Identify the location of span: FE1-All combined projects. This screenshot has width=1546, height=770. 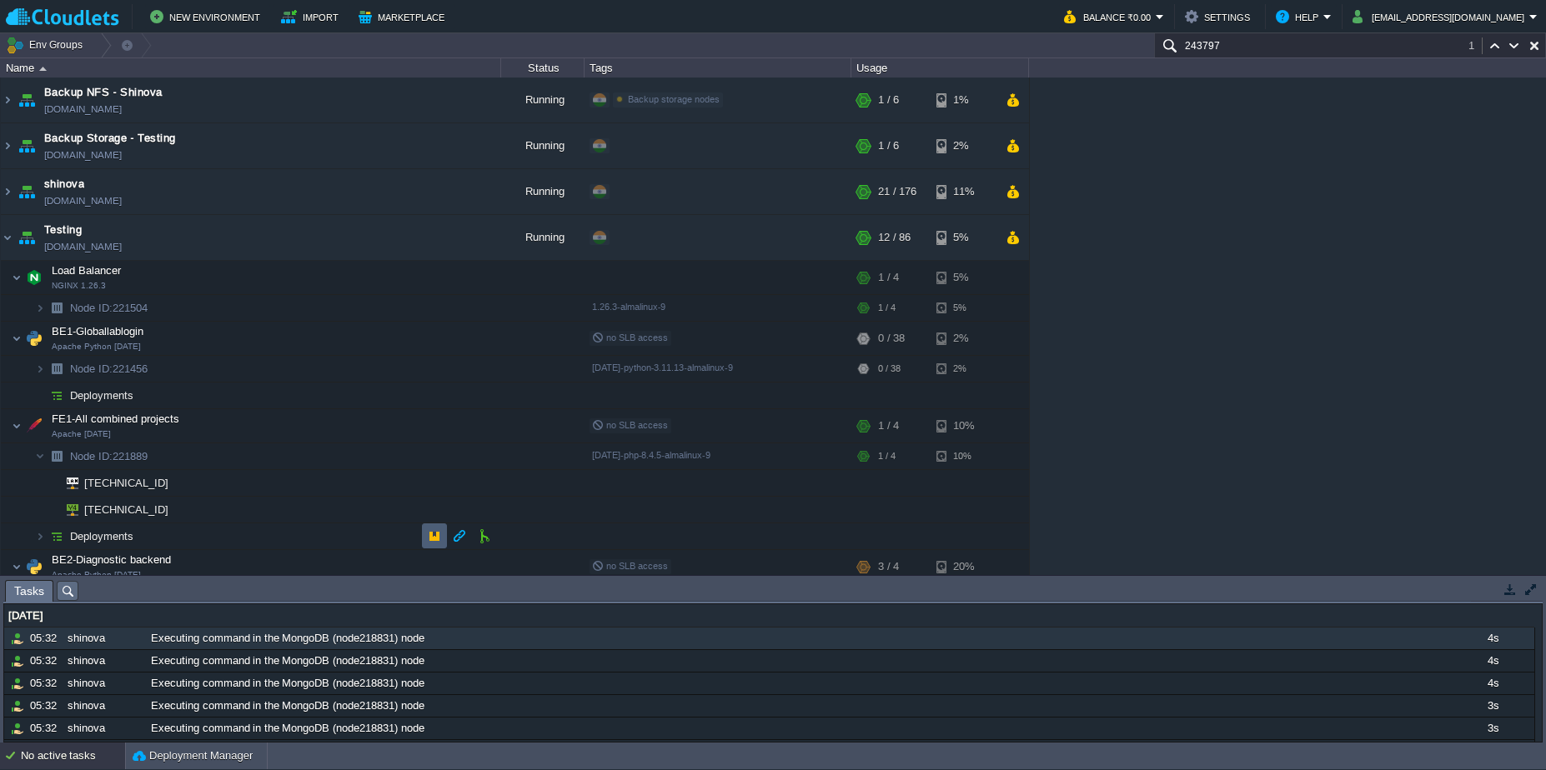
(116, 419).